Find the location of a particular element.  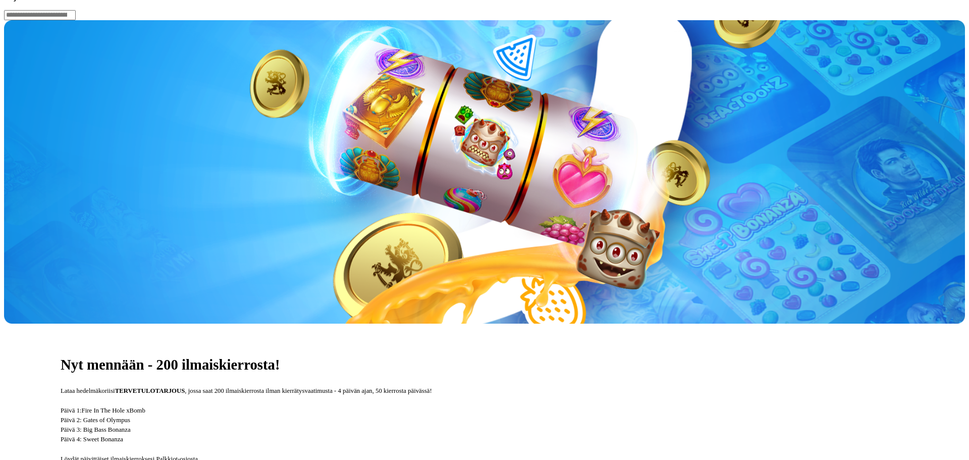

strong: TERVETULOTARJOUS is located at coordinates (150, 391).